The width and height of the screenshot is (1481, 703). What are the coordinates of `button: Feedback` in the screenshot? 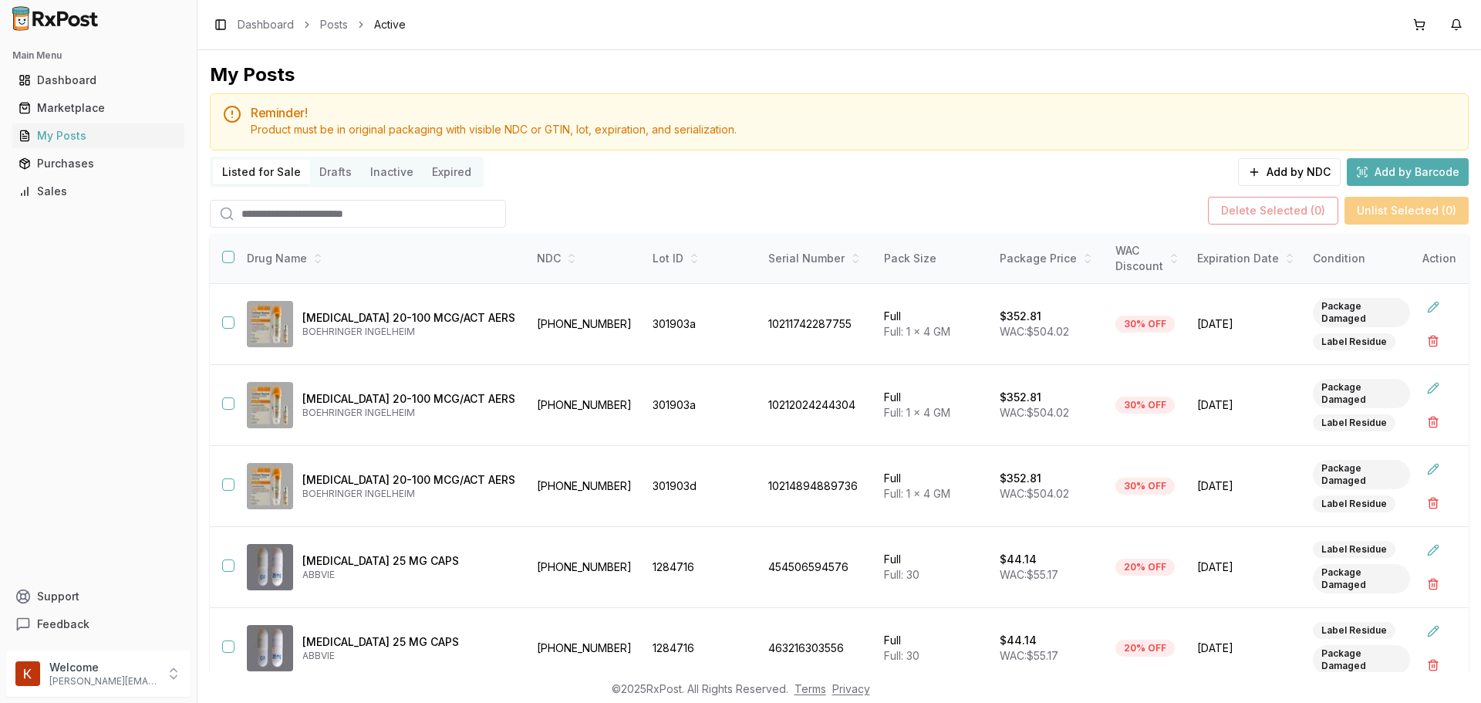 It's located at (98, 624).